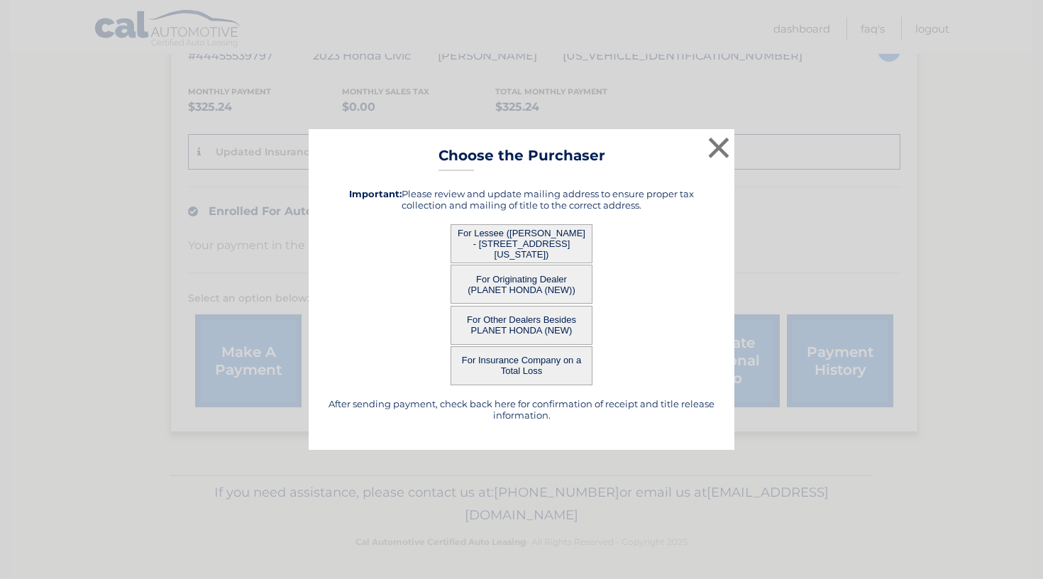  Describe the element at coordinates (521, 159) in the screenshot. I see `h3: Choose the Purchaser` at that location.